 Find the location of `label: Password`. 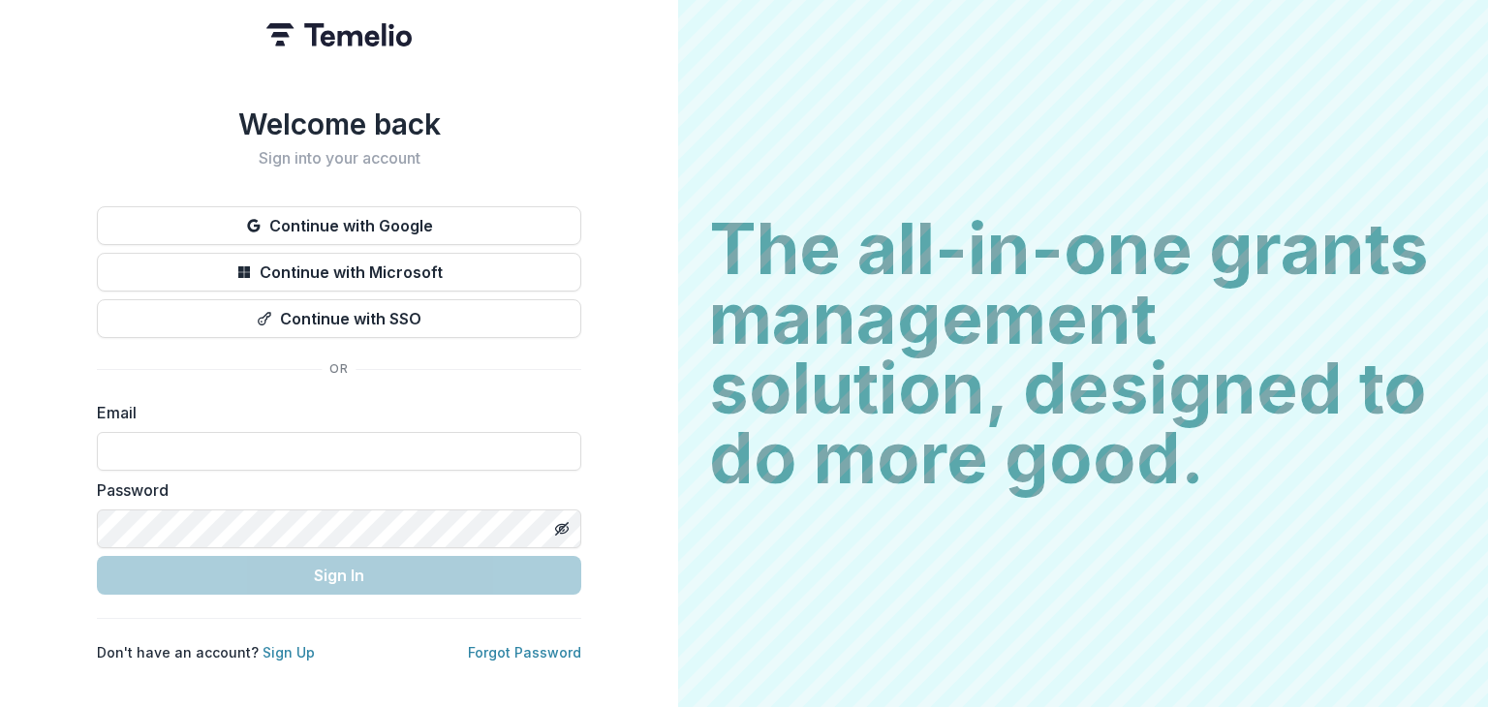

label: Password is located at coordinates (333, 490).